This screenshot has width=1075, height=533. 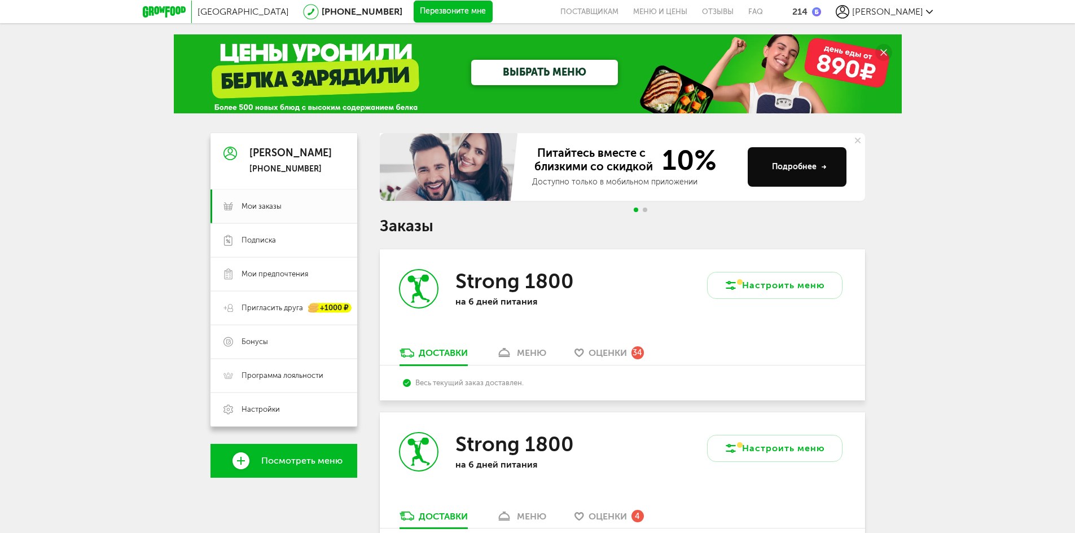 What do you see at coordinates (686, 160) in the screenshot?
I see `span: 10%` at bounding box center [686, 160].